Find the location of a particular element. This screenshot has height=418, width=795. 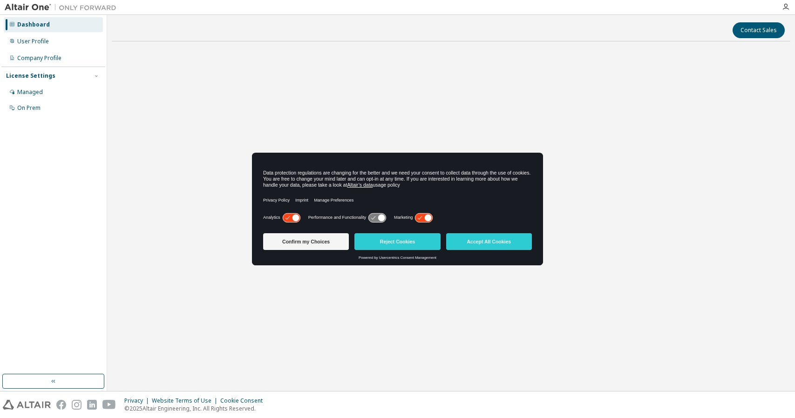

img: linkedin.svg is located at coordinates (92, 404).